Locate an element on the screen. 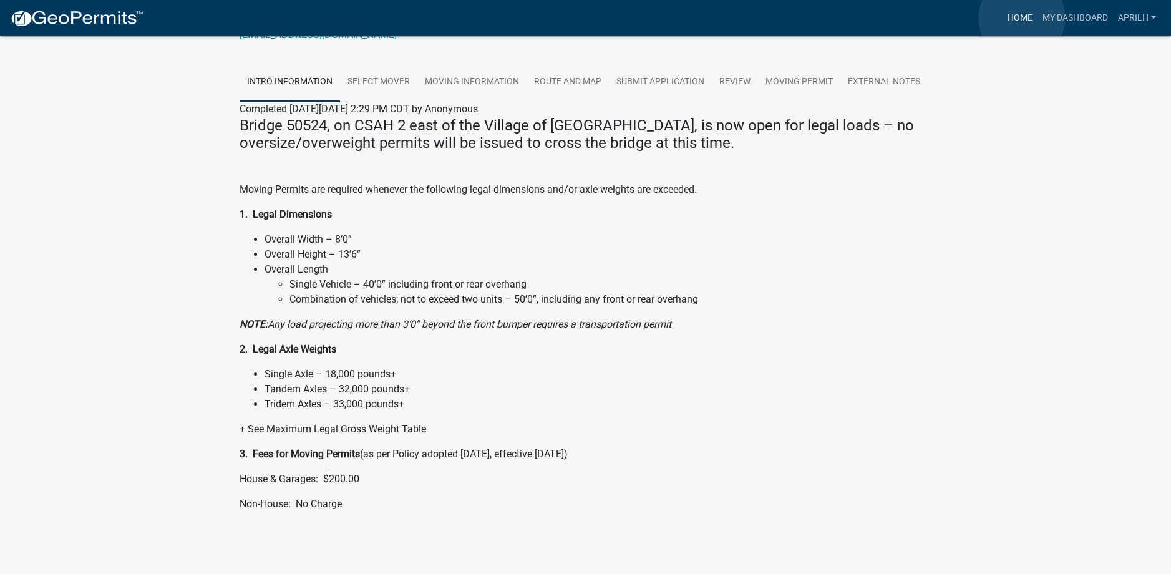 This screenshot has height=574, width=1171. p: House & Garages: $200.00 is located at coordinates (586, 479).